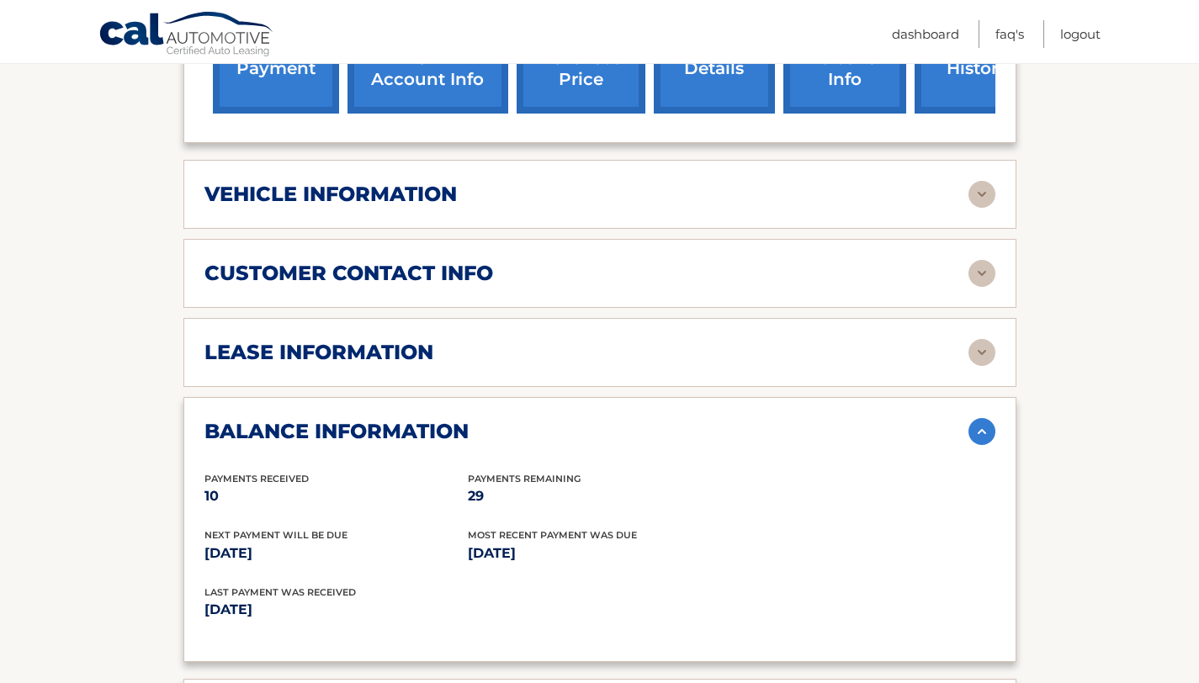 This screenshot has width=1199, height=683. What do you see at coordinates (926, 34) in the screenshot?
I see `a: Dashboard` at bounding box center [926, 34].